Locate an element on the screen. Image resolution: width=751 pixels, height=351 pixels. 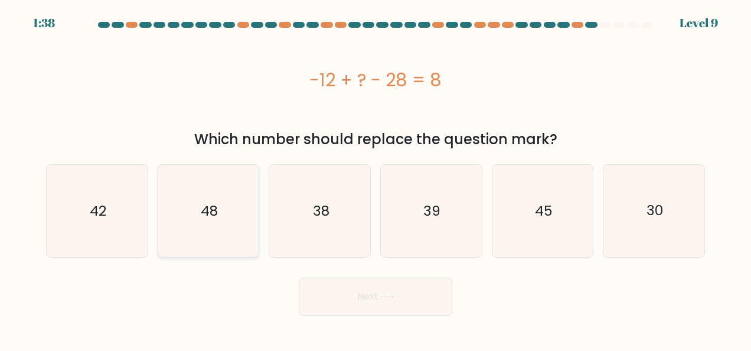
text: 48 is located at coordinates (209, 211).